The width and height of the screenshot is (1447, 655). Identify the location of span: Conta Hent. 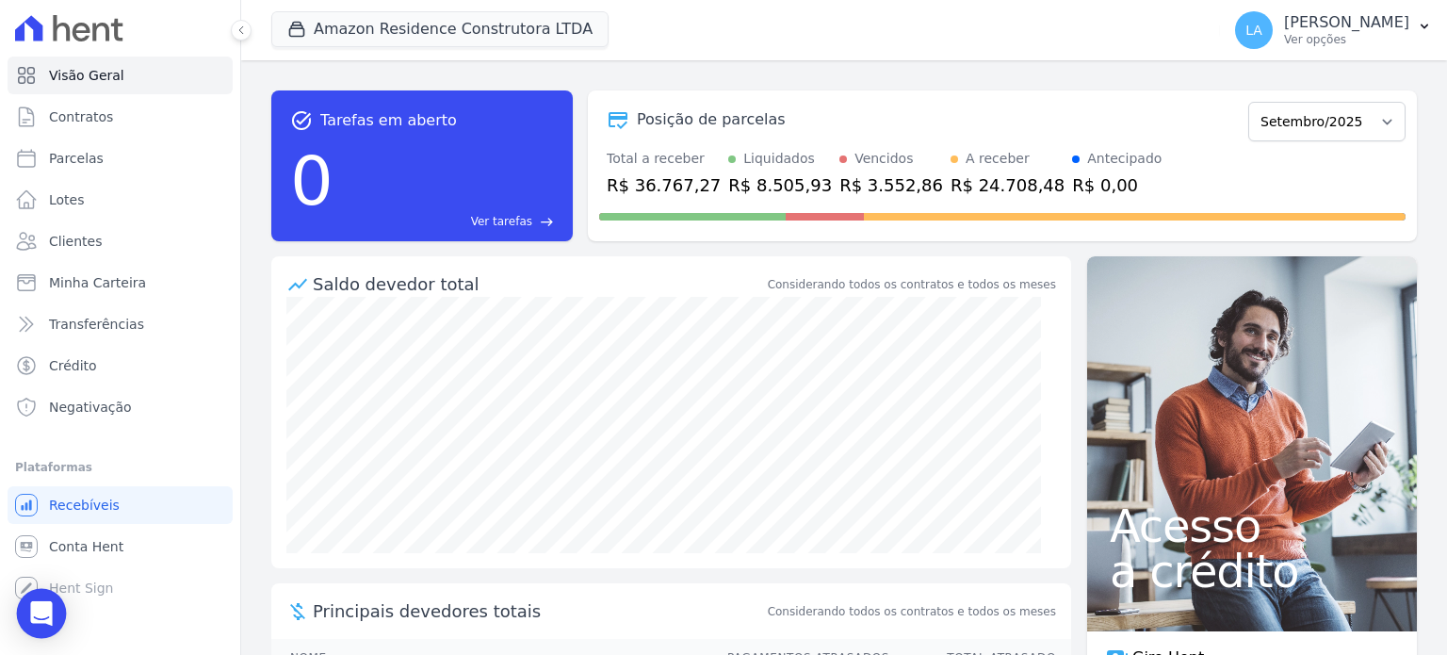
(86, 547).